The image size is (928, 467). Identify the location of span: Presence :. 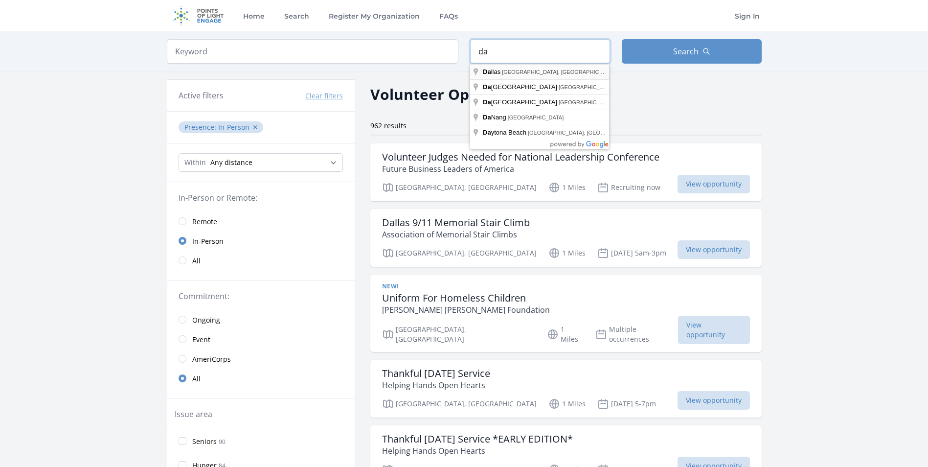
(201, 127).